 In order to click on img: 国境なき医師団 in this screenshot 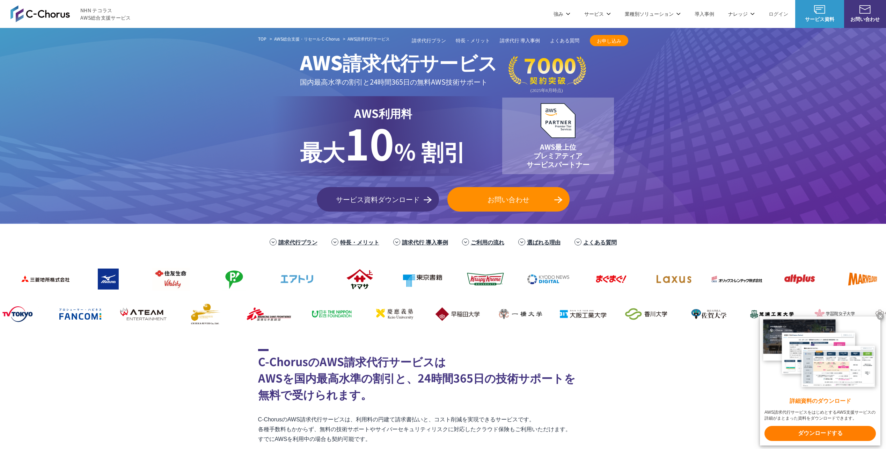, I will do `click(266, 314)`.